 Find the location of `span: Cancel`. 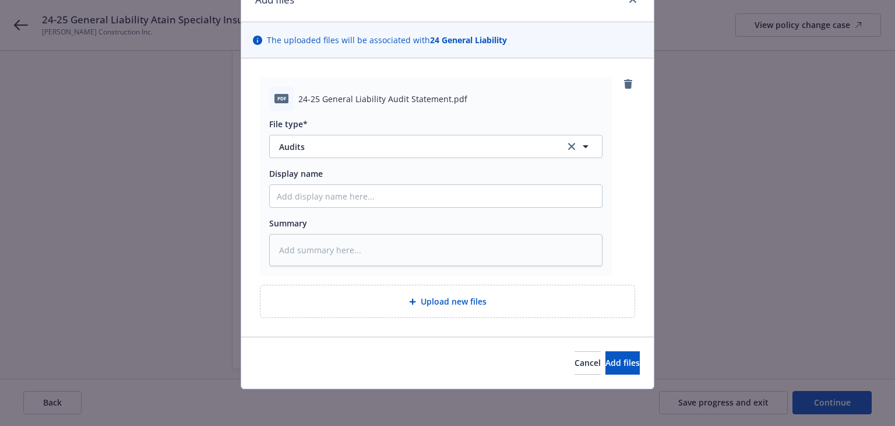

span: Cancel is located at coordinates (588, 362).